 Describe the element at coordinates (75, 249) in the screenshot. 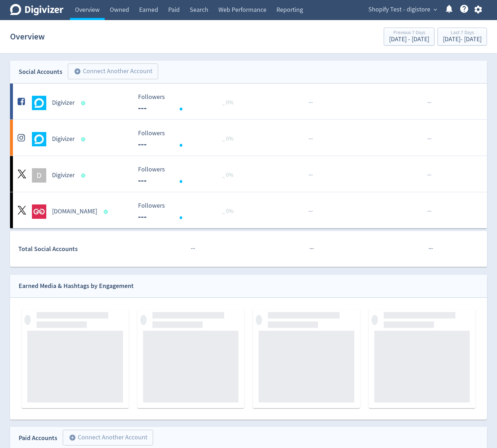

I see `div: Total Social Accounts` at that location.